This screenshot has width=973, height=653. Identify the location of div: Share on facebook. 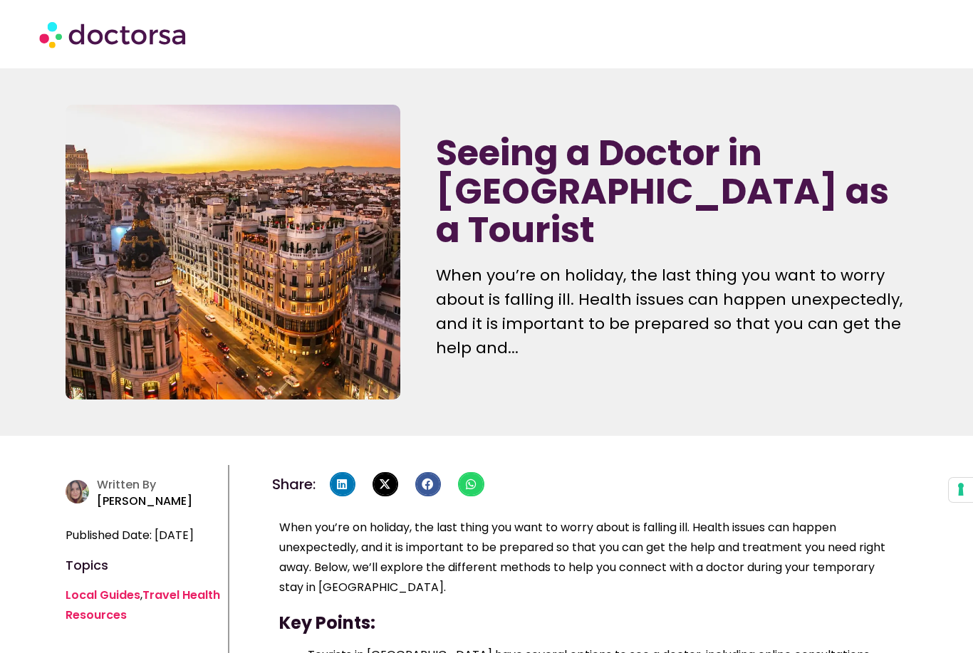
(428, 484).